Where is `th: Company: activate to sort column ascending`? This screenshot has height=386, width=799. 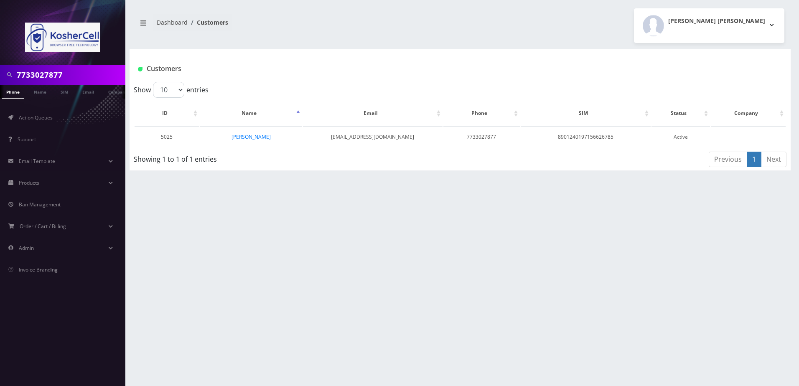 th: Company: activate to sort column ascending is located at coordinates (748, 113).